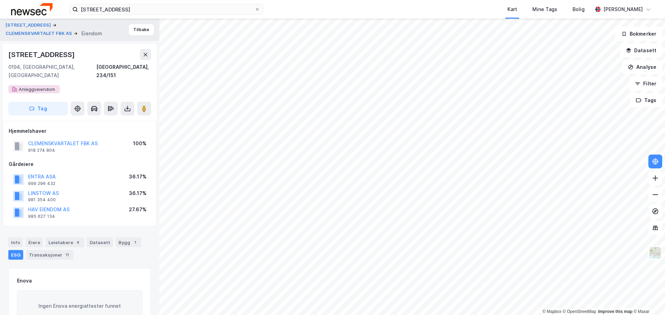 Image resolution: width=665 pixels, height=315 pixels. I want to click on div: Bolig, so click(578, 9).